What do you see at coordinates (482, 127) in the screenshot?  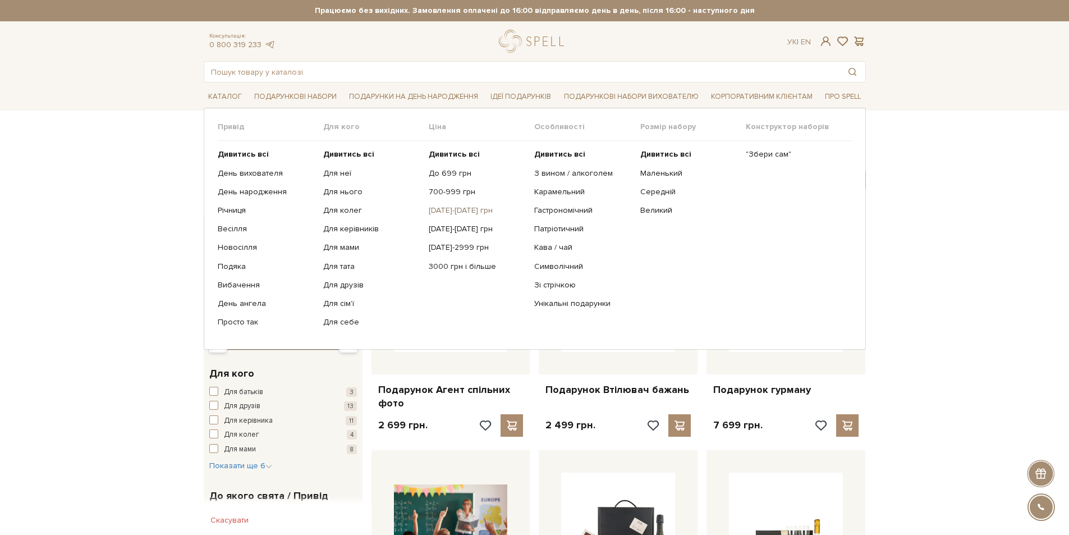 I see `span: Ціна` at bounding box center [482, 127].